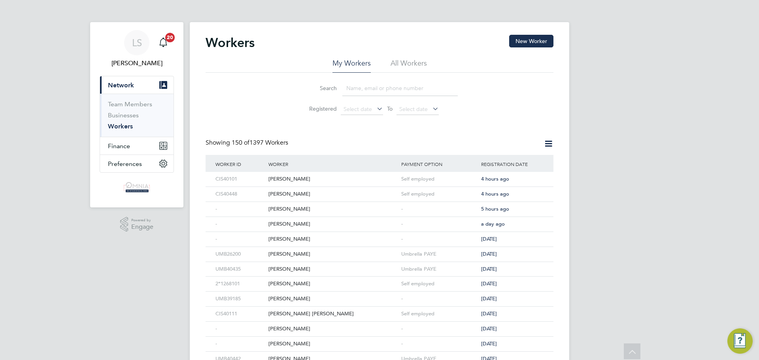 The image size is (759, 360). I want to click on a: Workers, so click(120, 126).